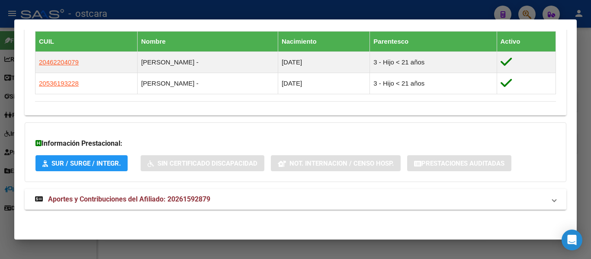 The height and width of the screenshot is (259, 591). I want to click on th: Nombre, so click(208, 42).